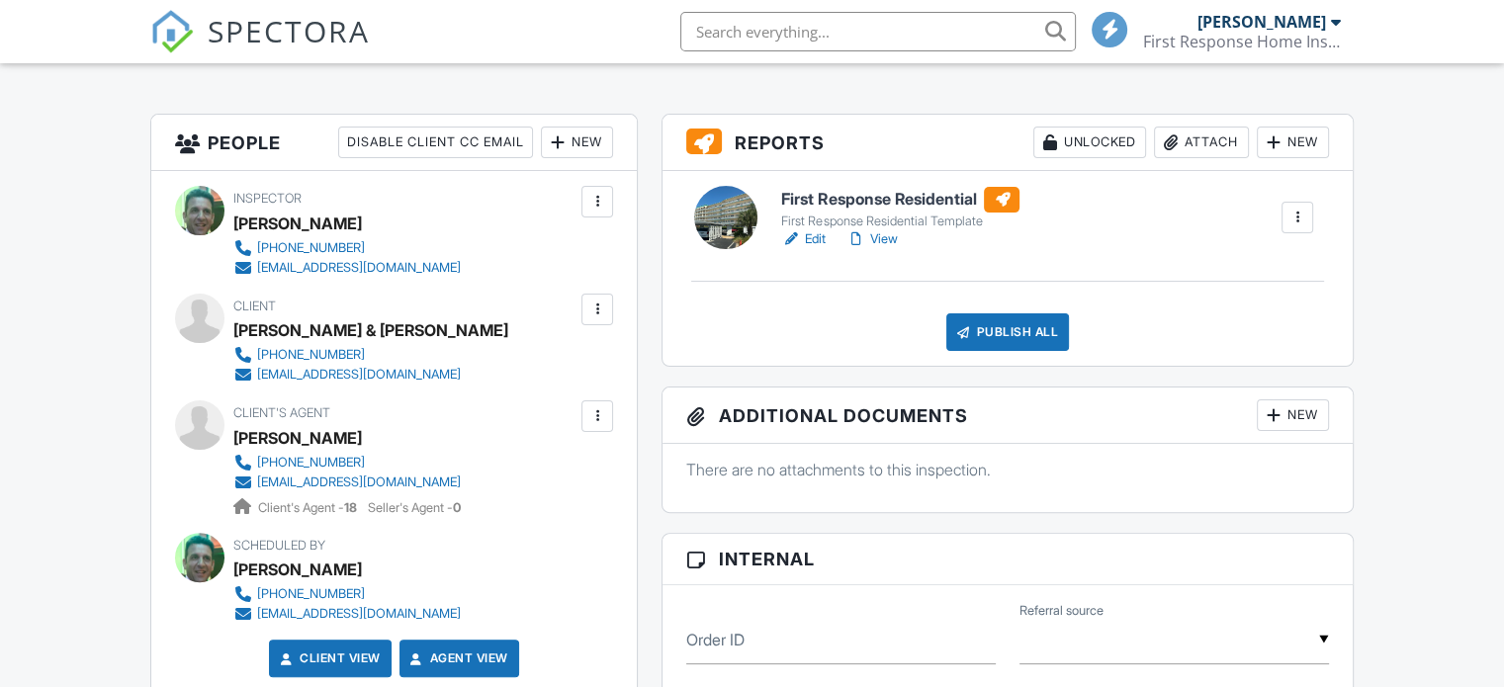 This screenshot has height=687, width=1504. Describe the element at coordinates (871, 239) in the screenshot. I see `a: View` at that location.